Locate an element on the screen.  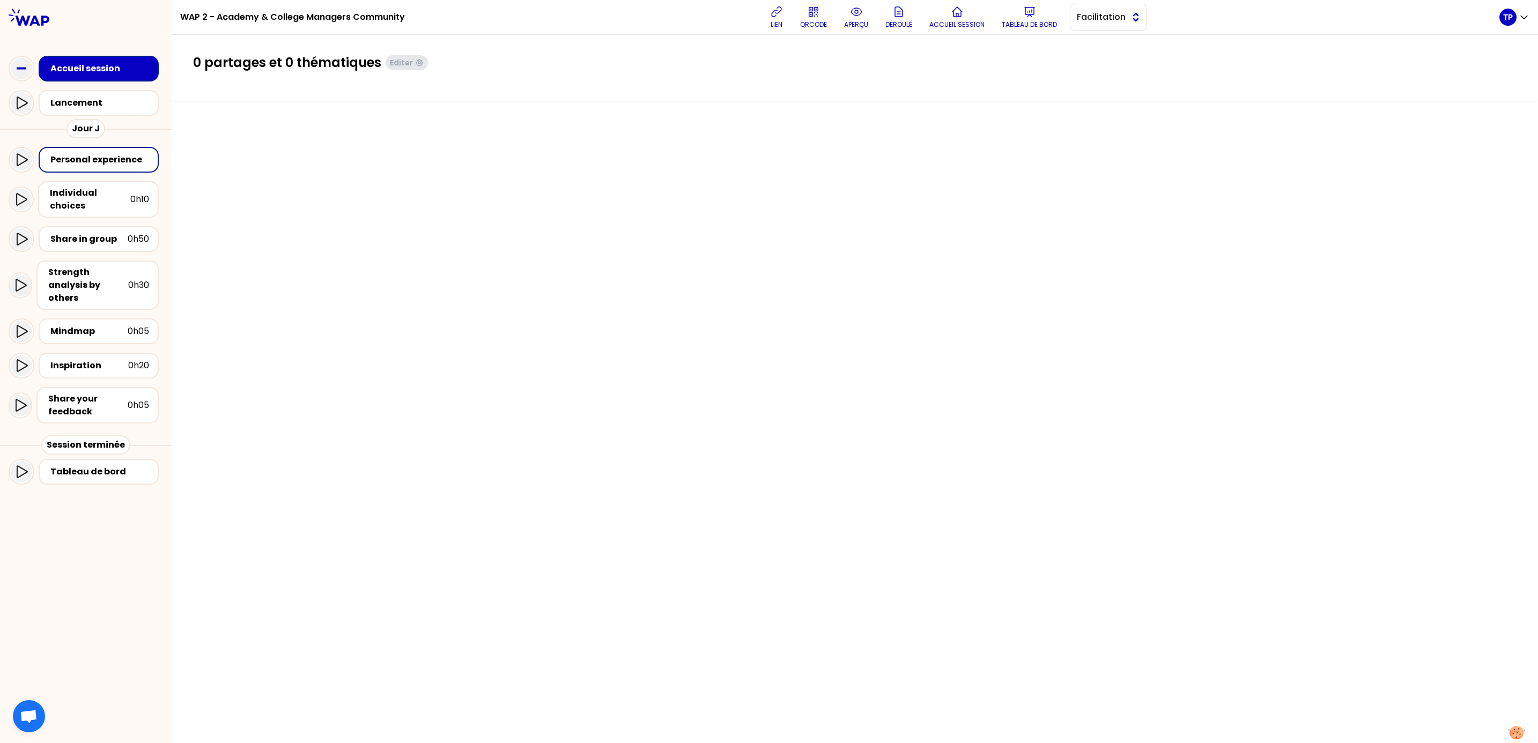
button: lien is located at coordinates (777, 17).